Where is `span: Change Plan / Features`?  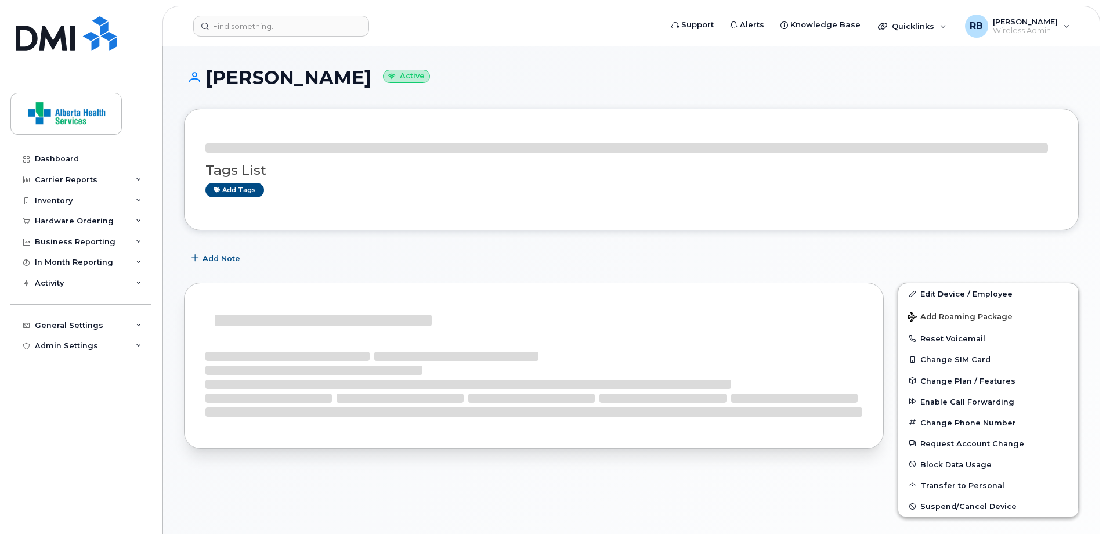
span: Change Plan / Features is located at coordinates (968, 380).